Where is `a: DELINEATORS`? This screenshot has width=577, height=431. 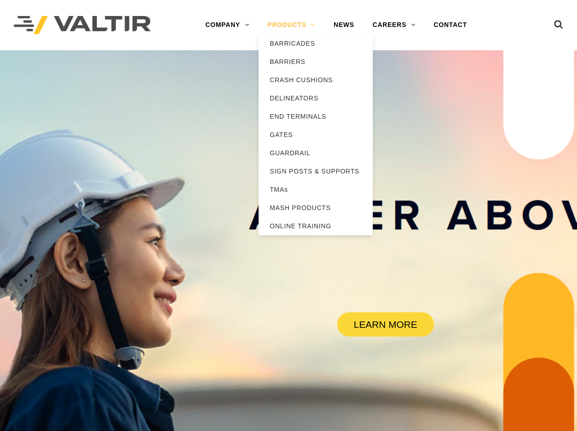 a: DELINEATORS is located at coordinates (315, 98).